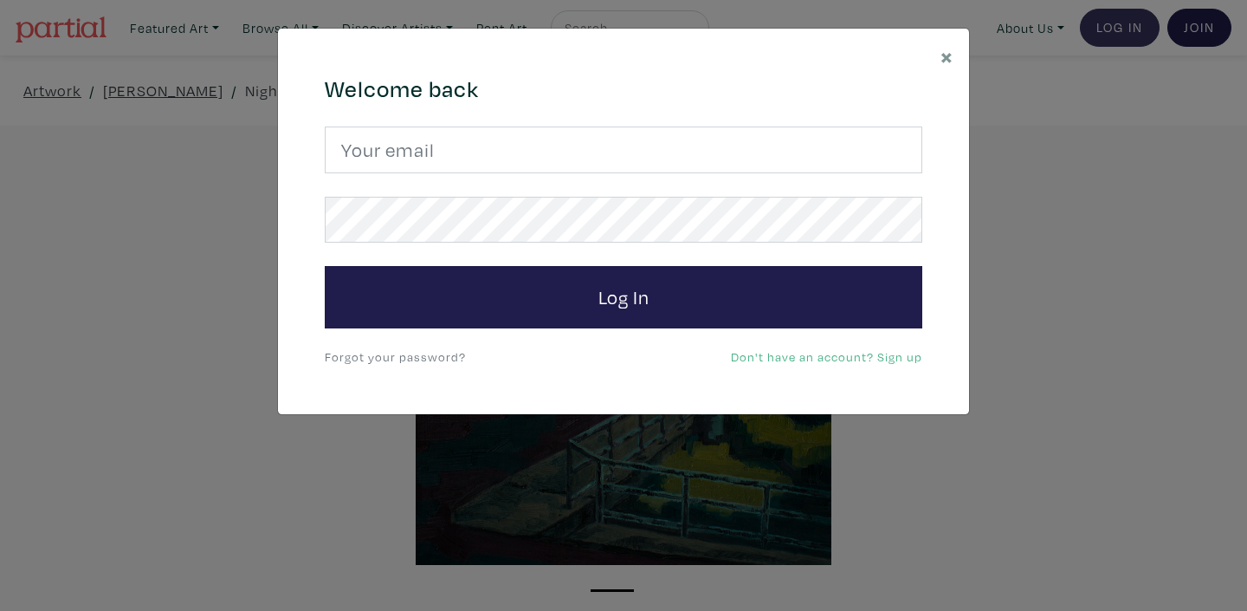 Image resolution: width=1247 pixels, height=611 pixels. Describe the element at coordinates (624, 150) in the screenshot. I see `input: Your email` at that location.